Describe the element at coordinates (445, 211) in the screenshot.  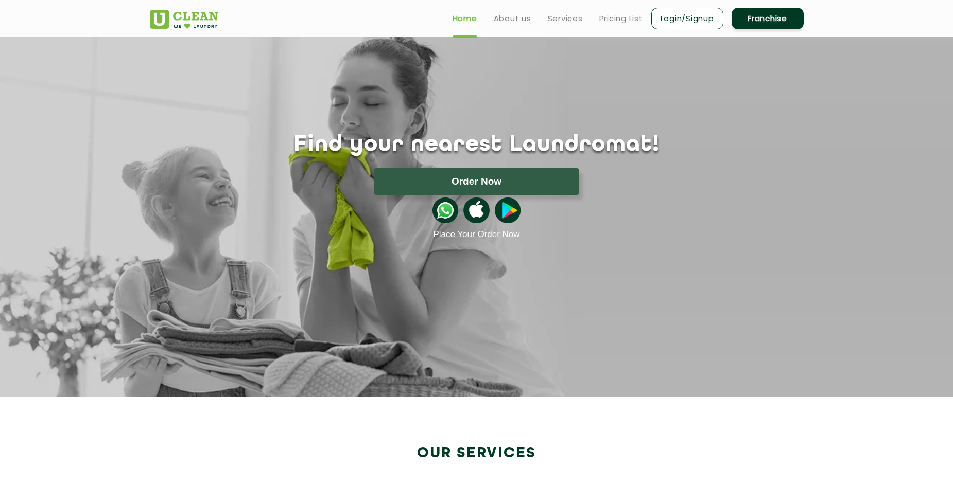
I see `img: whatsappicon.png` at that location.